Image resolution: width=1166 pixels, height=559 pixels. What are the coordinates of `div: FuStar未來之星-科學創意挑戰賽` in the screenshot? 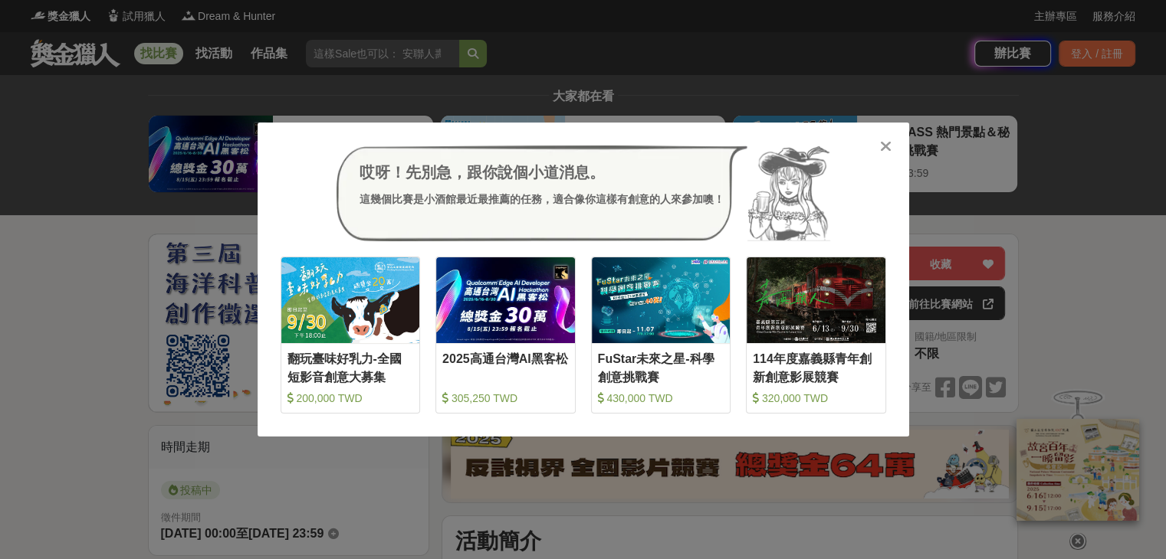 It's located at (661, 367).